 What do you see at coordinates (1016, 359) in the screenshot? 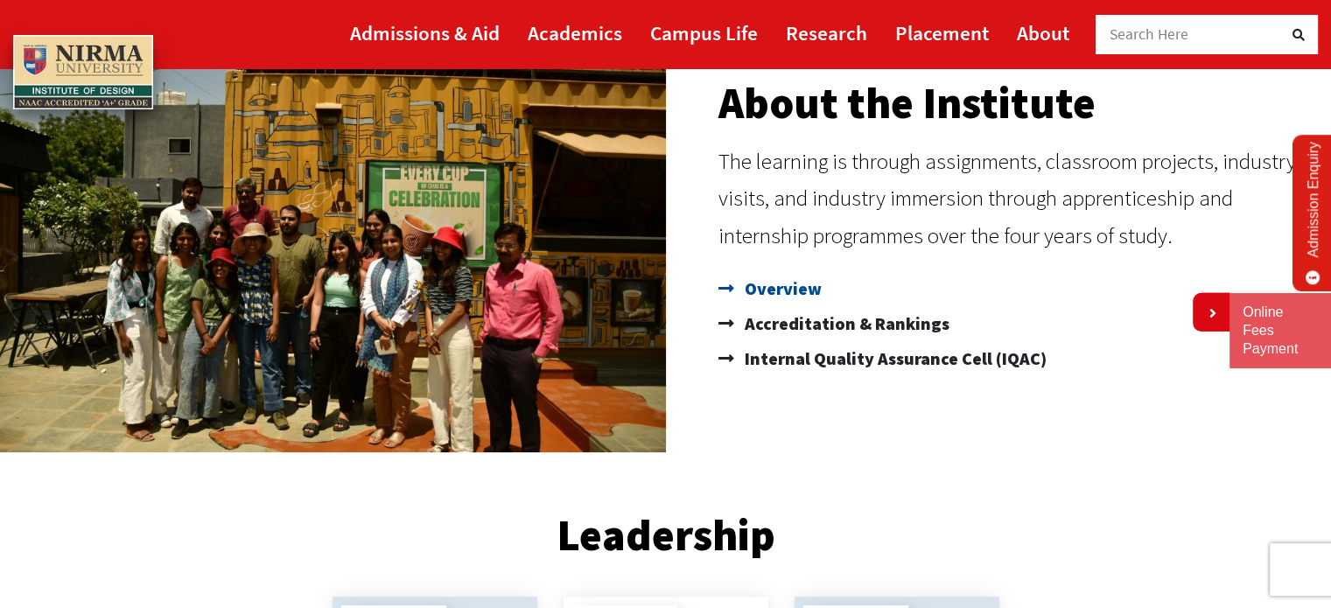
I see `a: Internal Quality Assurance Cell (IQAC)` at bounding box center [1016, 359].